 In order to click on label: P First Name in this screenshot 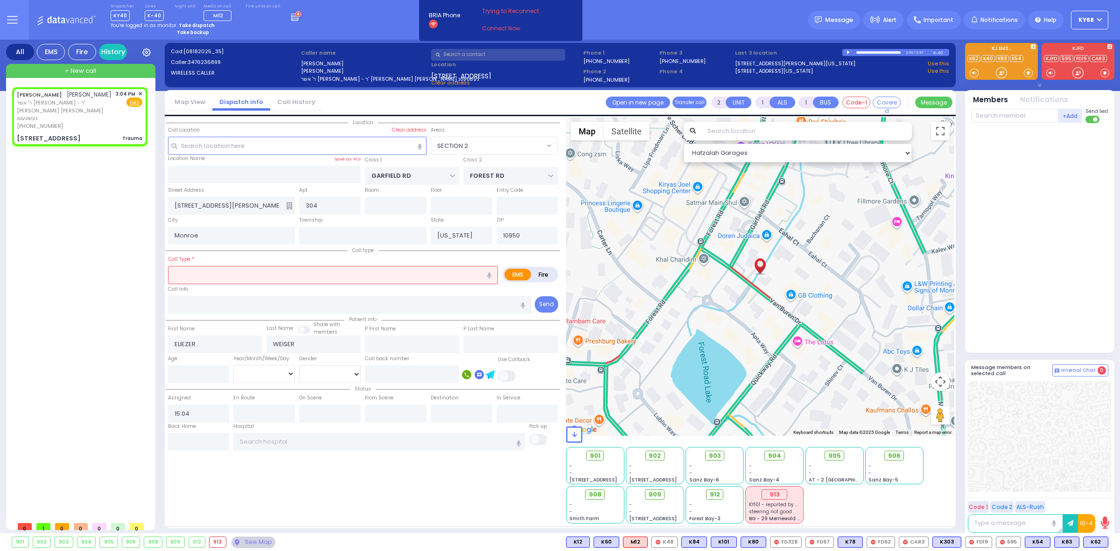, I will do `click(380, 329)`.